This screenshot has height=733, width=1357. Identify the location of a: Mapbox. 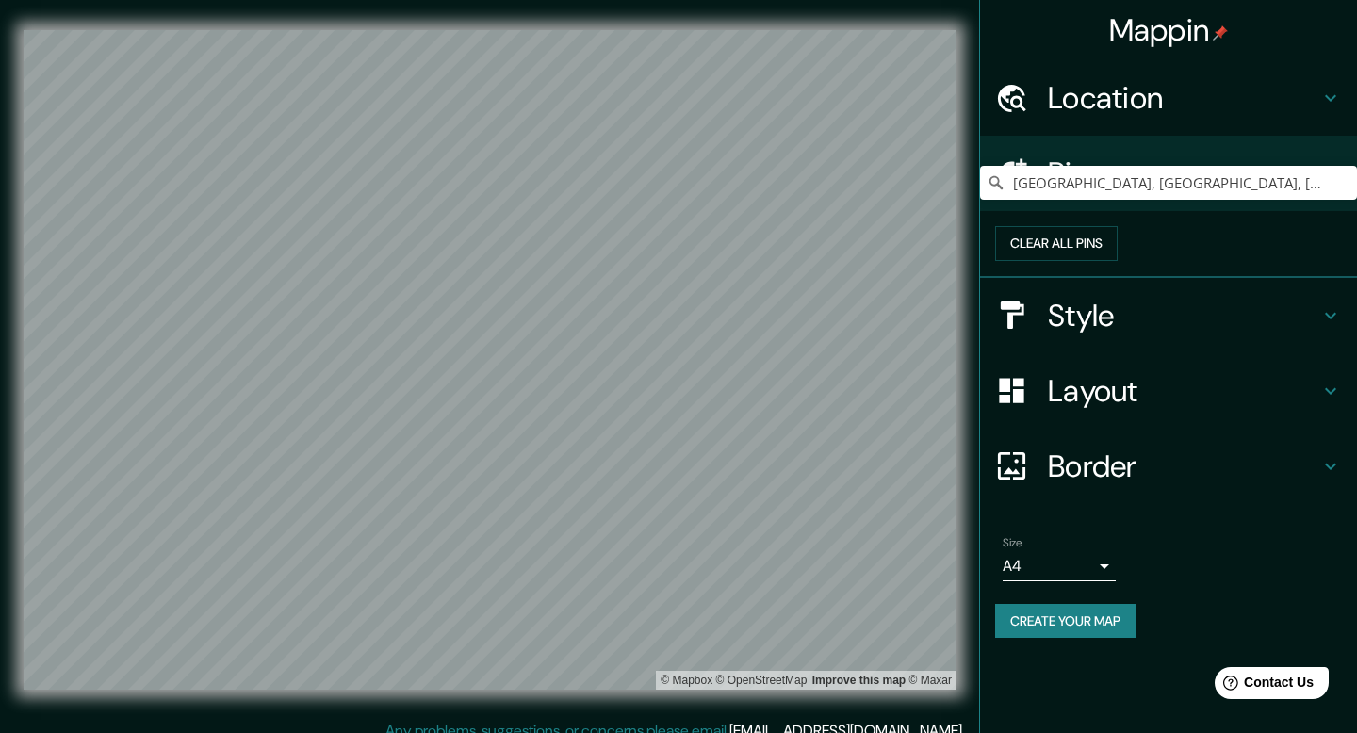
(686, 680).